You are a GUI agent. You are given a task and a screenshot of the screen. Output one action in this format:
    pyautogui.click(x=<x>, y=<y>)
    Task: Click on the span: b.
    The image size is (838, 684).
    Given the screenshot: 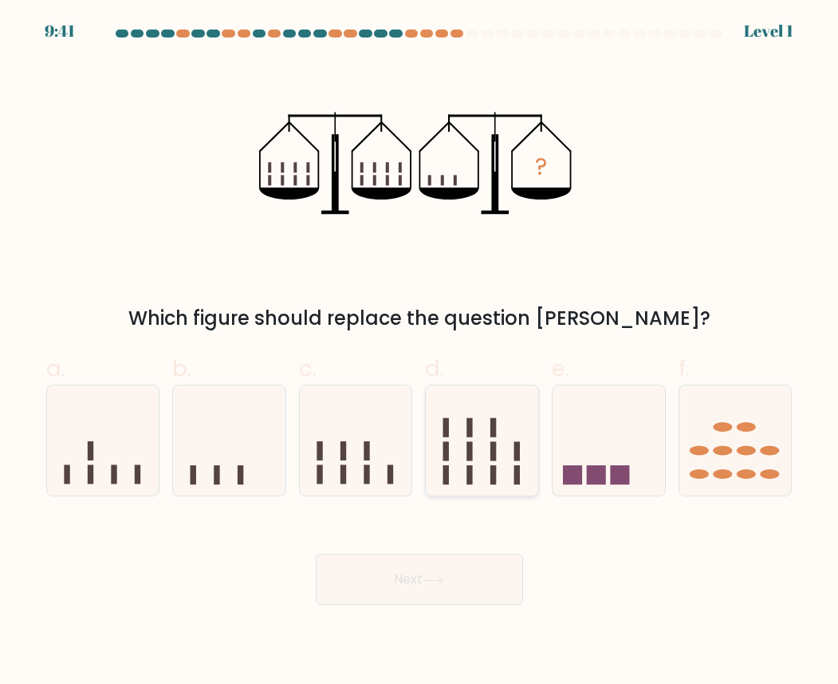 What is the action you would take?
    pyautogui.click(x=182, y=368)
    